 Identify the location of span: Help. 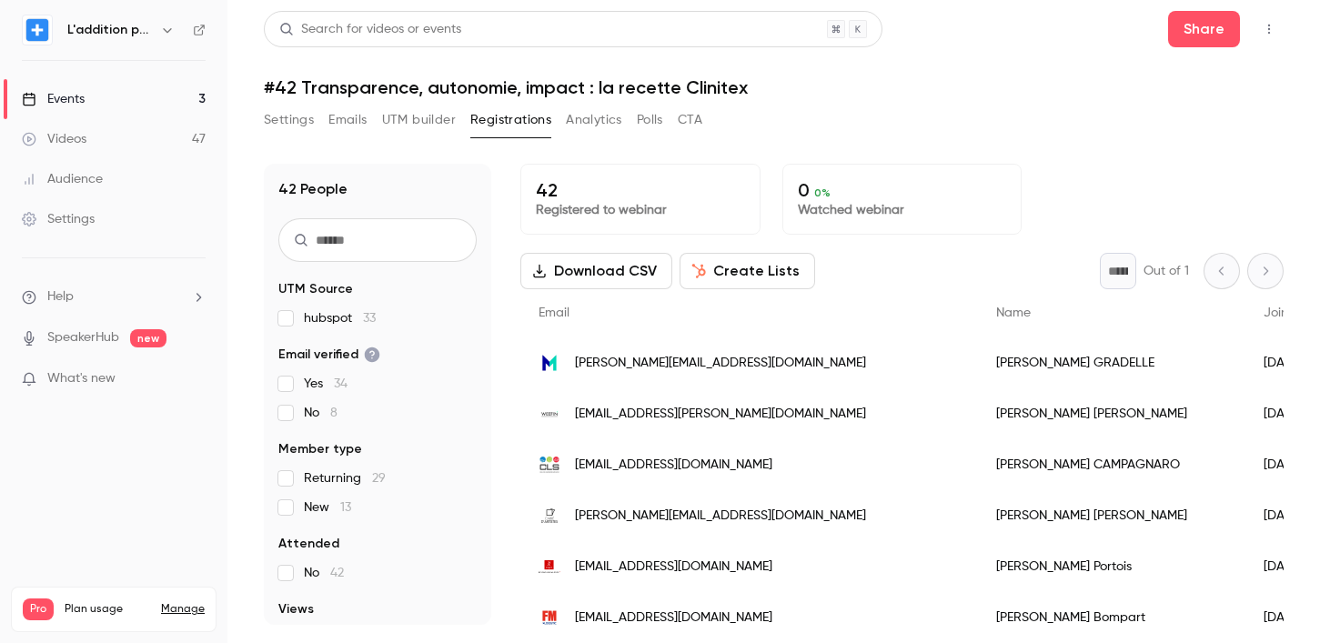
(60, 296).